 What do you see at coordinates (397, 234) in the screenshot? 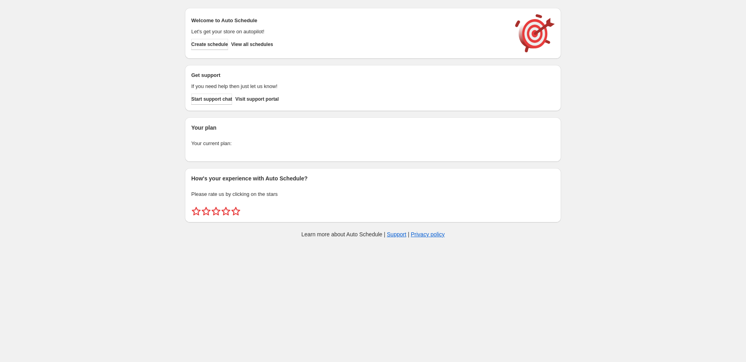
I see `a: Support` at bounding box center [397, 234].